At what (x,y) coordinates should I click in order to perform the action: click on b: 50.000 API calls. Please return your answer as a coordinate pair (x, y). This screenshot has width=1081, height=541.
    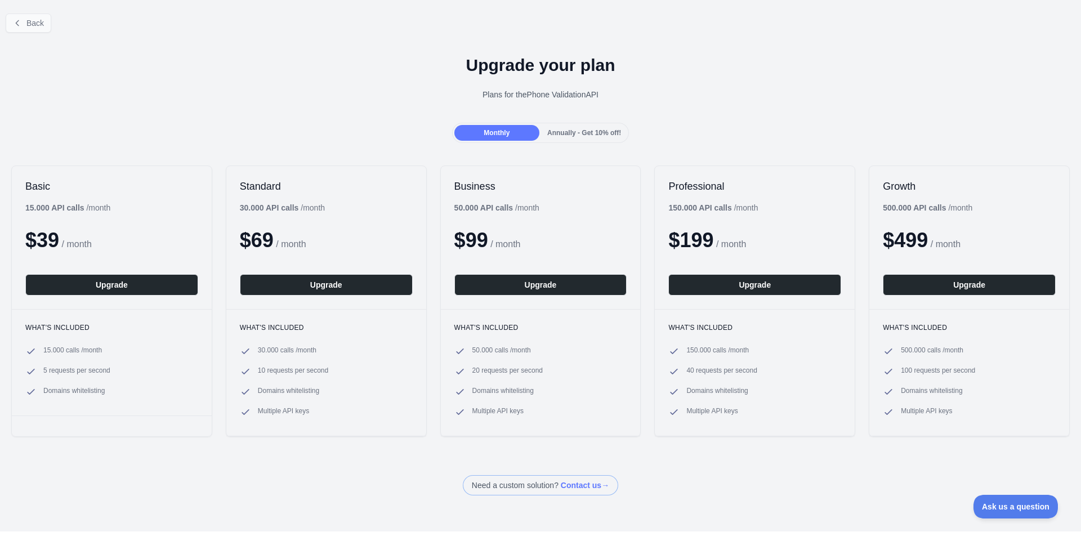
    Looking at the image, I should click on (484, 208).